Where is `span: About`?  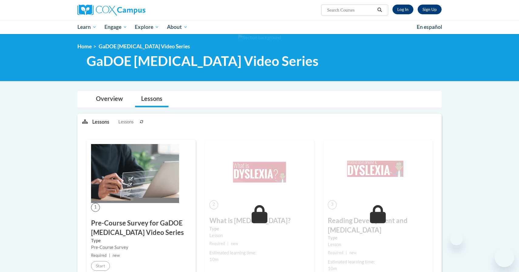
span: About is located at coordinates (177, 27).